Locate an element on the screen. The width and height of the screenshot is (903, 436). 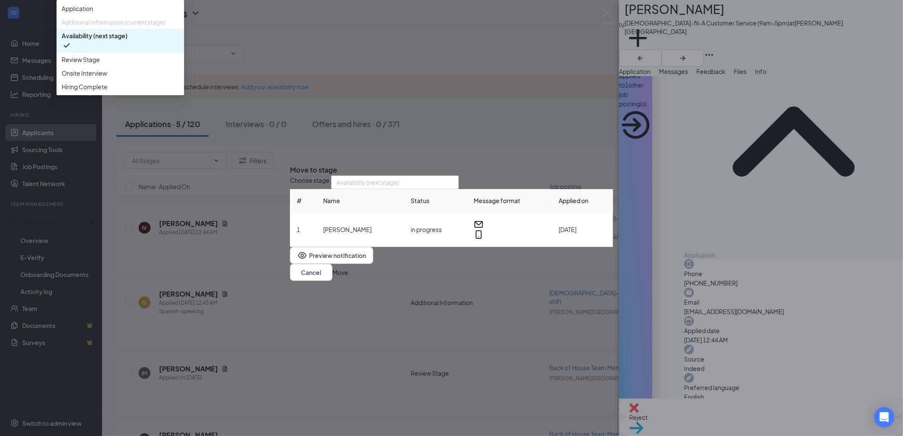
span: Review Stage is located at coordinates (81, 59).